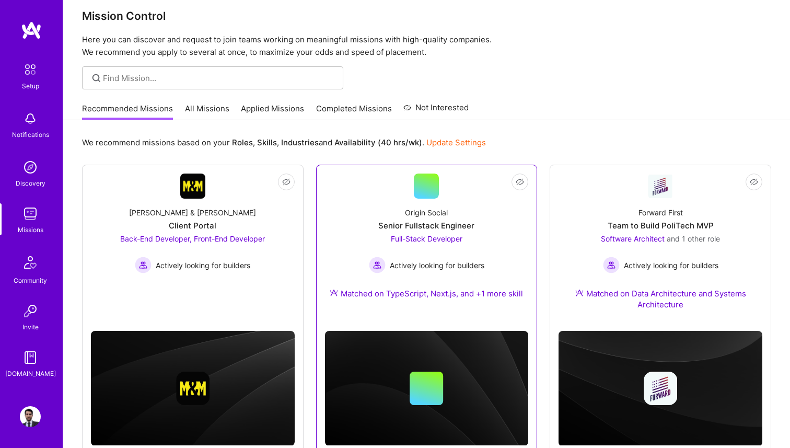 The height and width of the screenshot is (448, 790). I want to click on div: Community, so click(30, 280).